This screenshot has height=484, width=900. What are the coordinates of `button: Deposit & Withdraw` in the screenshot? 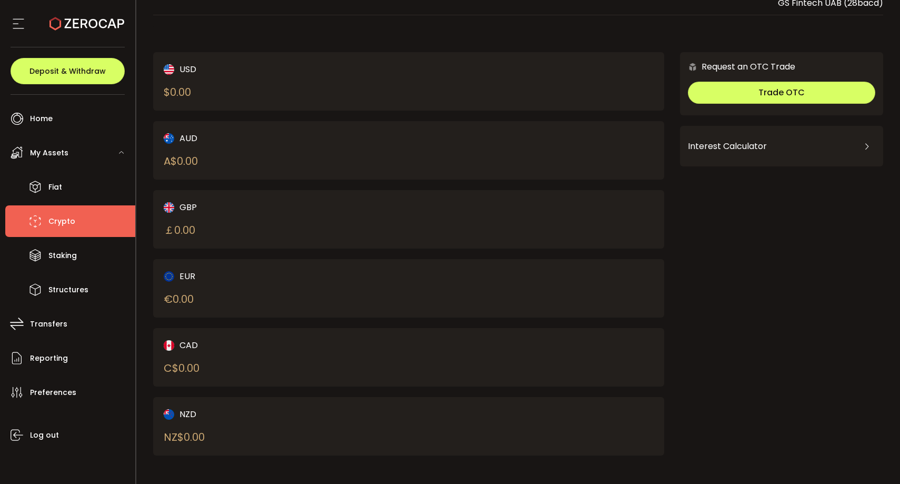 It's located at (67, 71).